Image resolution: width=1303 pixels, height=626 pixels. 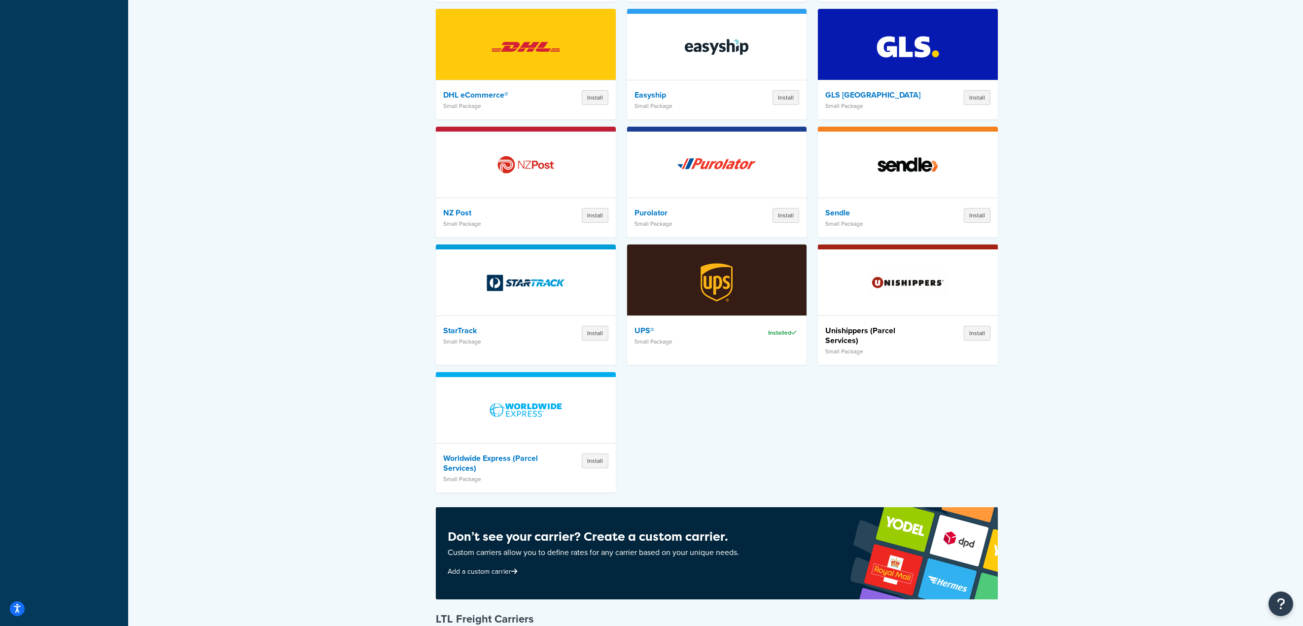 I want to click on img: Worldwide Express (Parcel Services), so click(x=525, y=410).